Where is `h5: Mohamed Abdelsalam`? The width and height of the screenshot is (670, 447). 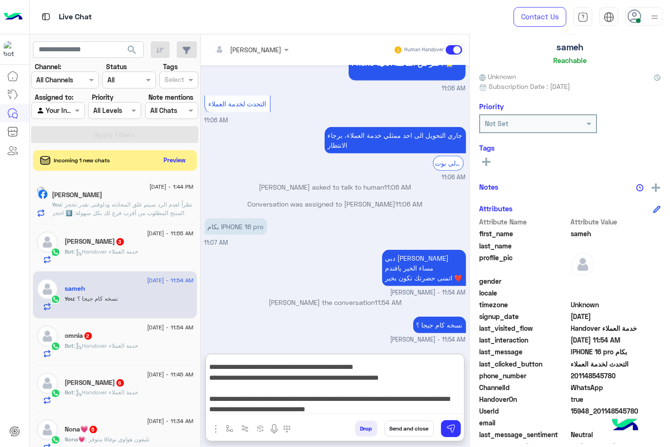 h5: Mohamed Abdelsalam is located at coordinates (95, 242).